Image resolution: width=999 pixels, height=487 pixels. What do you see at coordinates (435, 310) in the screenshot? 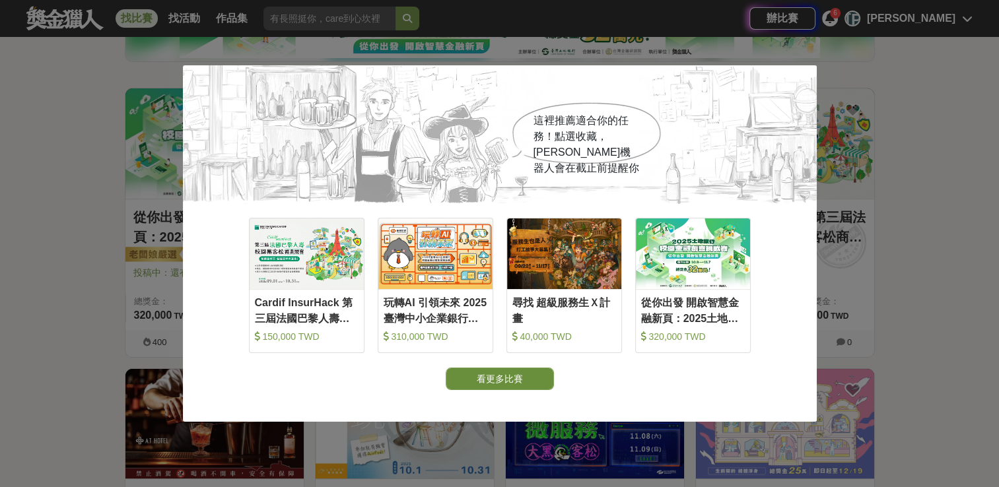
I see `div: 玩轉AI 引領未來 2025臺灣中小企業銀行校園金融科技創意挑戰賽` at bounding box center [435, 310].